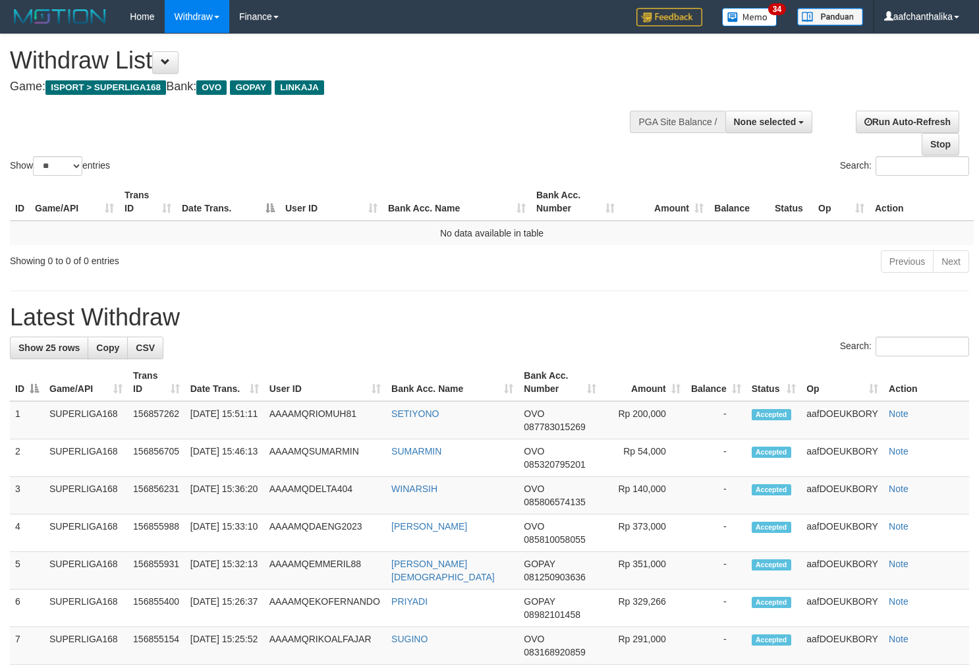  Describe the element at coordinates (490, 318) in the screenshot. I see `h1: Latest Withdraw` at that location.